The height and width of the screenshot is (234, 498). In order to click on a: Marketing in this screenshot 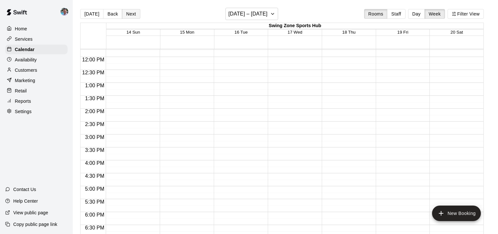, I will do `click(36, 81)`.